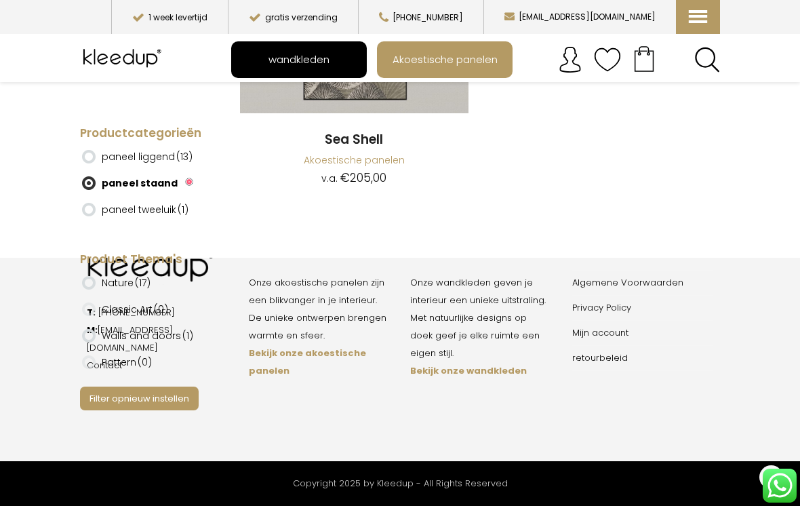  What do you see at coordinates (189, 182) in the screenshot?
I see `img: Verwijderen` at bounding box center [189, 182].